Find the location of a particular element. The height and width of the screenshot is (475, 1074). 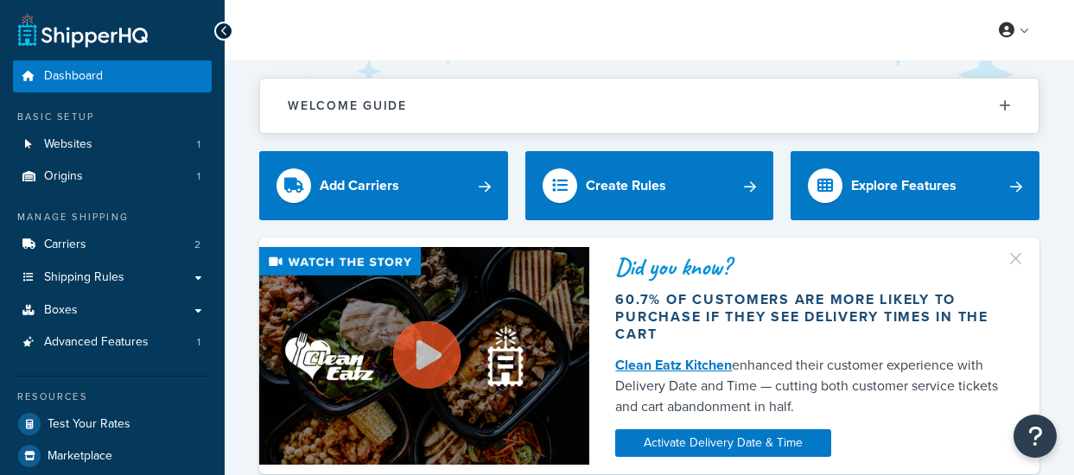

div: Resources is located at coordinates (112, 397).